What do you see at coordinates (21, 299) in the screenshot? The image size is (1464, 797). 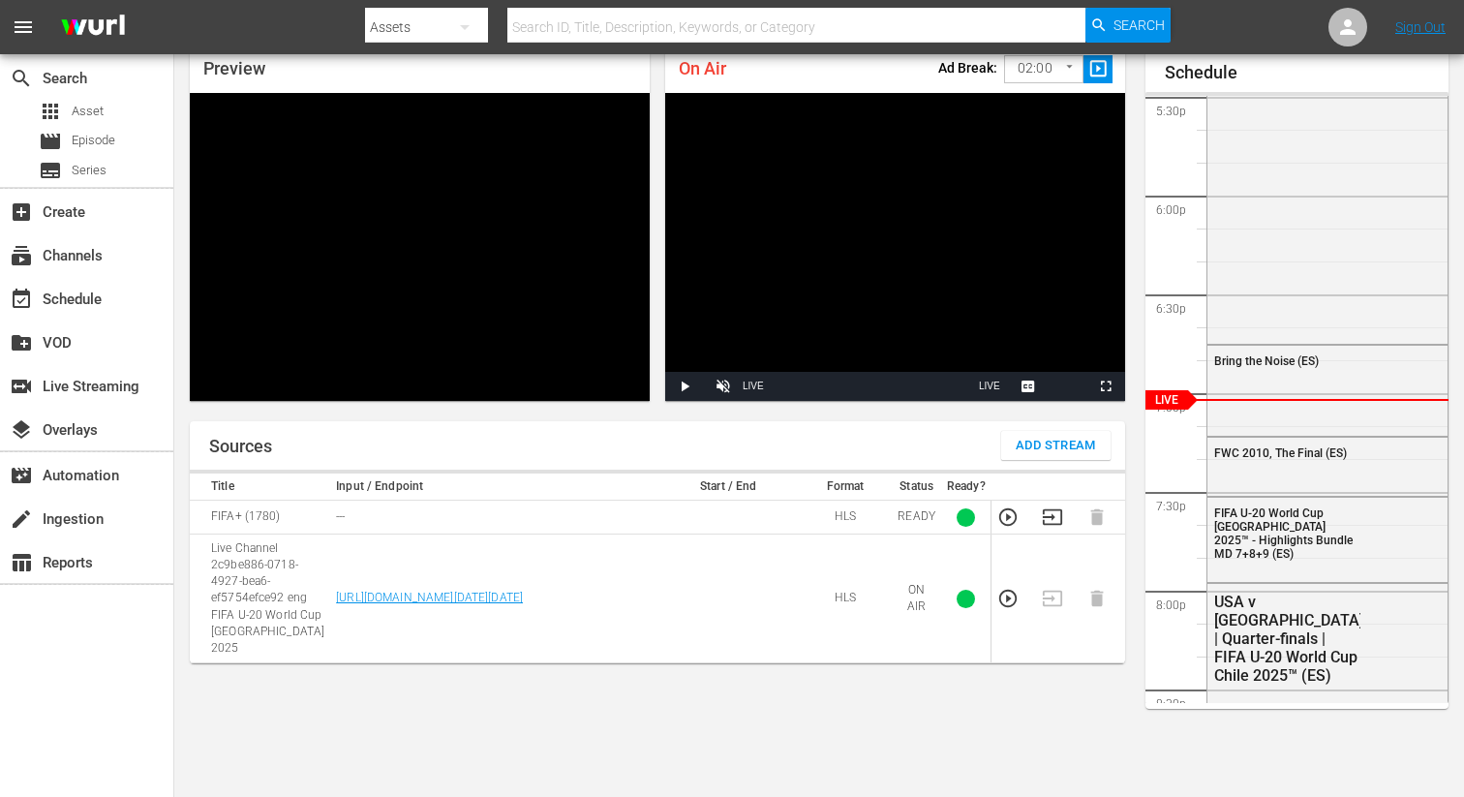 I see `span: Schedule` at bounding box center [21, 299].